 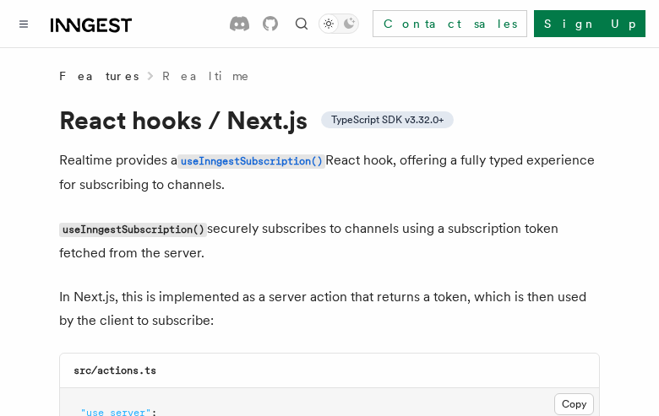 I want to click on a: useInngestSubscription(), so click(x=251, y=160).